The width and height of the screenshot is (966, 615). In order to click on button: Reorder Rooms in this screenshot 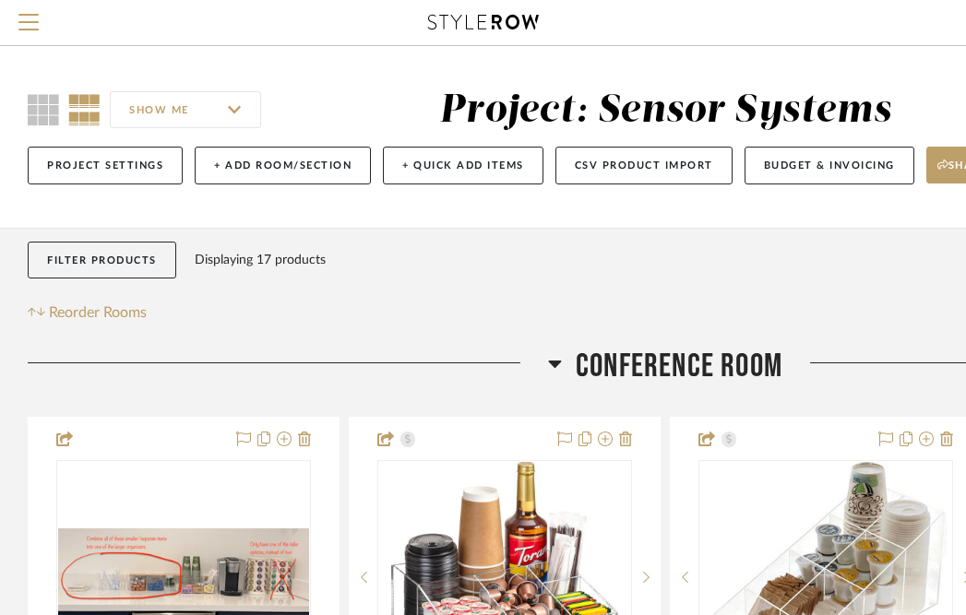, I will do `click(87, 313)`.